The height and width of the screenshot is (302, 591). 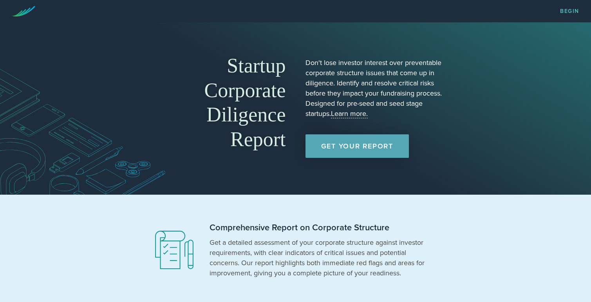 What do you see at coordinates (216, 103) in the screenshot?
I see `h1: Startup Corporate Diligence Report` at bounding box center [216, 103].